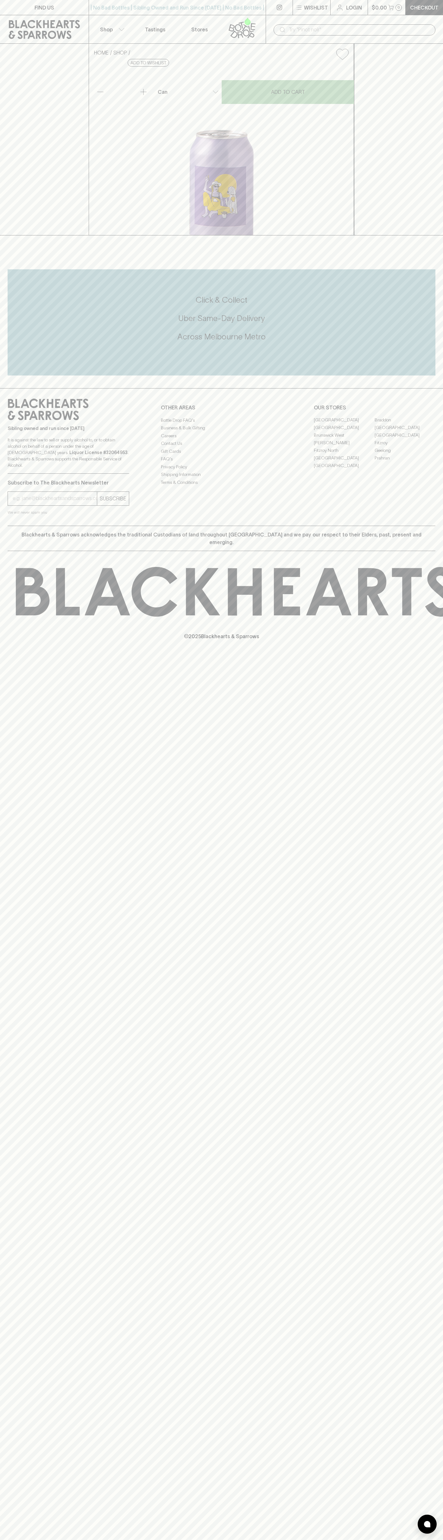  Describe the element at coordinates (425, 8) in the screenshot. I see `p: Checkout` at that location.